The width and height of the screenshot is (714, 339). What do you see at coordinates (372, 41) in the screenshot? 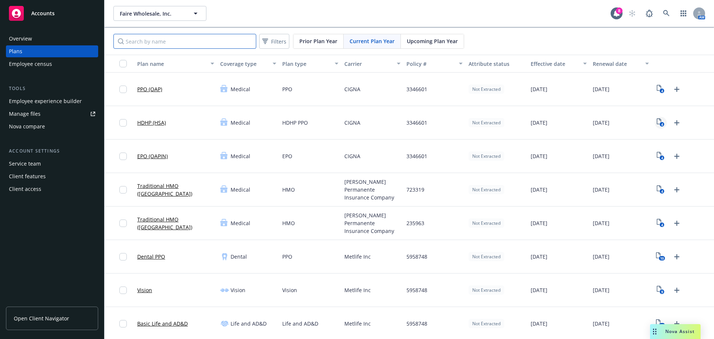
I see `span: Current Plan Year` at bounding box center [372, 41].